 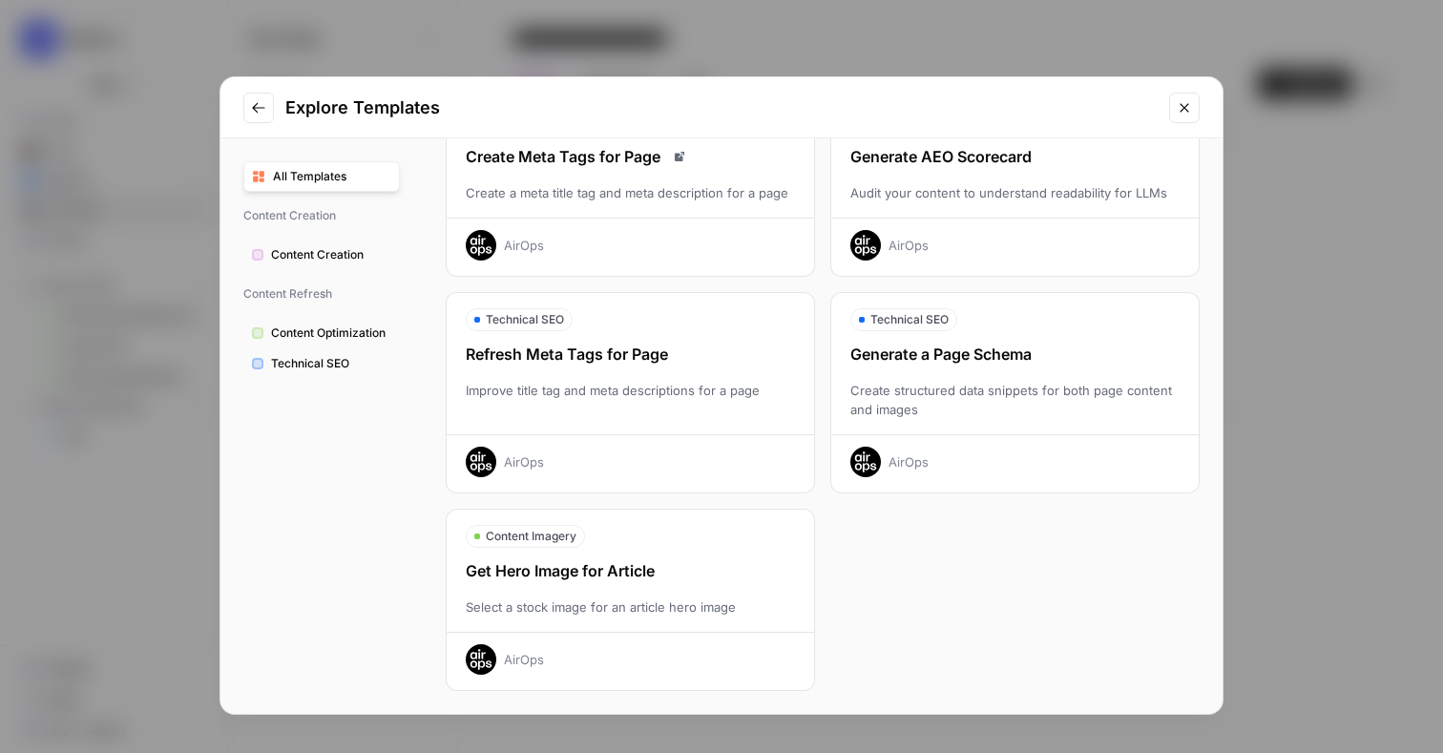 I want to click on div: Improve title tag and meta descriptions for a page, so click(x=630, y=400).